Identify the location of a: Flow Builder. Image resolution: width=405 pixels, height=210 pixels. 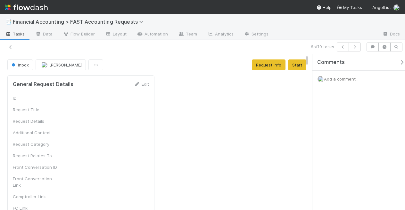
(79, 35).